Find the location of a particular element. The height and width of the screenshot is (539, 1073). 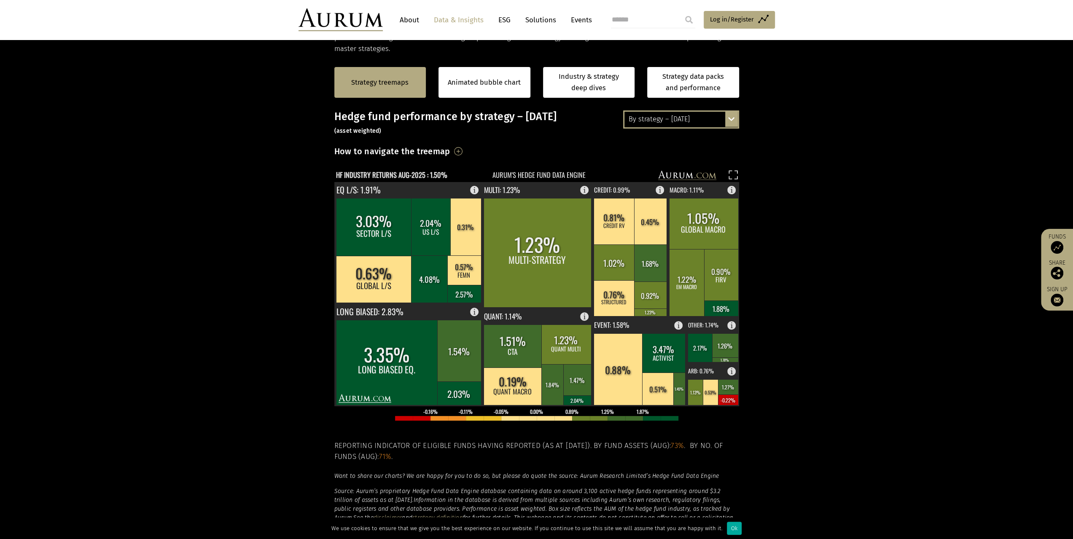

a: Animated bubble chart is located at coordinates (484, 83).